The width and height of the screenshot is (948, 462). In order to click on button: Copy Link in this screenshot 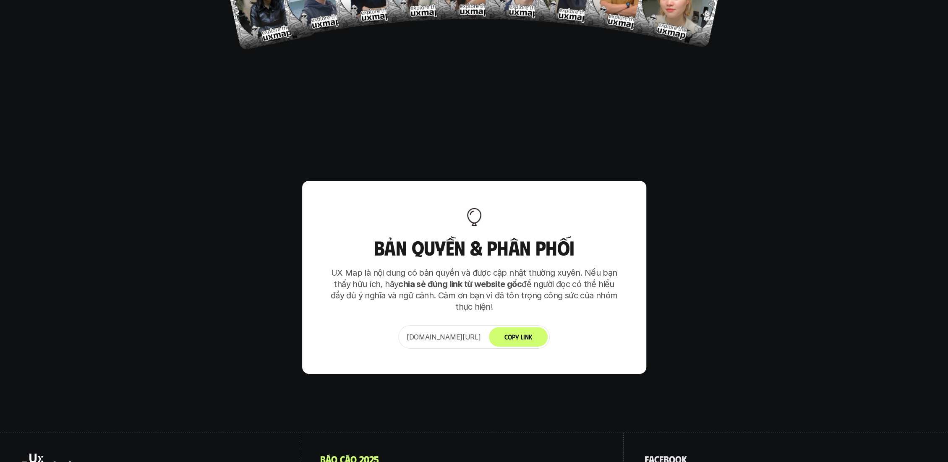, I will do `click(518, 337)`.